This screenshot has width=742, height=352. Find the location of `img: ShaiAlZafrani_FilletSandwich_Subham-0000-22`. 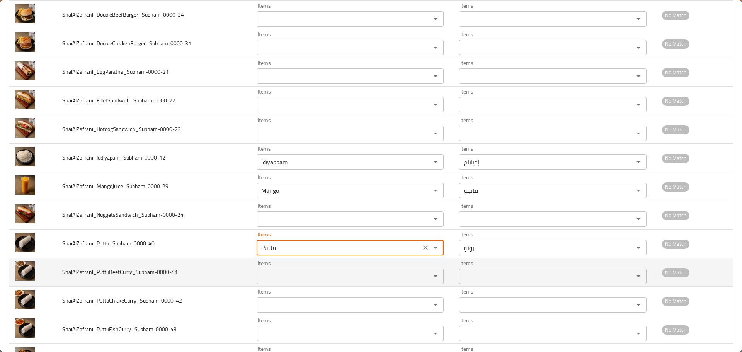

img: ShaiAlZafrani_FilletSandwich_Subham-0000-22 is located at coordinates (25, 99).